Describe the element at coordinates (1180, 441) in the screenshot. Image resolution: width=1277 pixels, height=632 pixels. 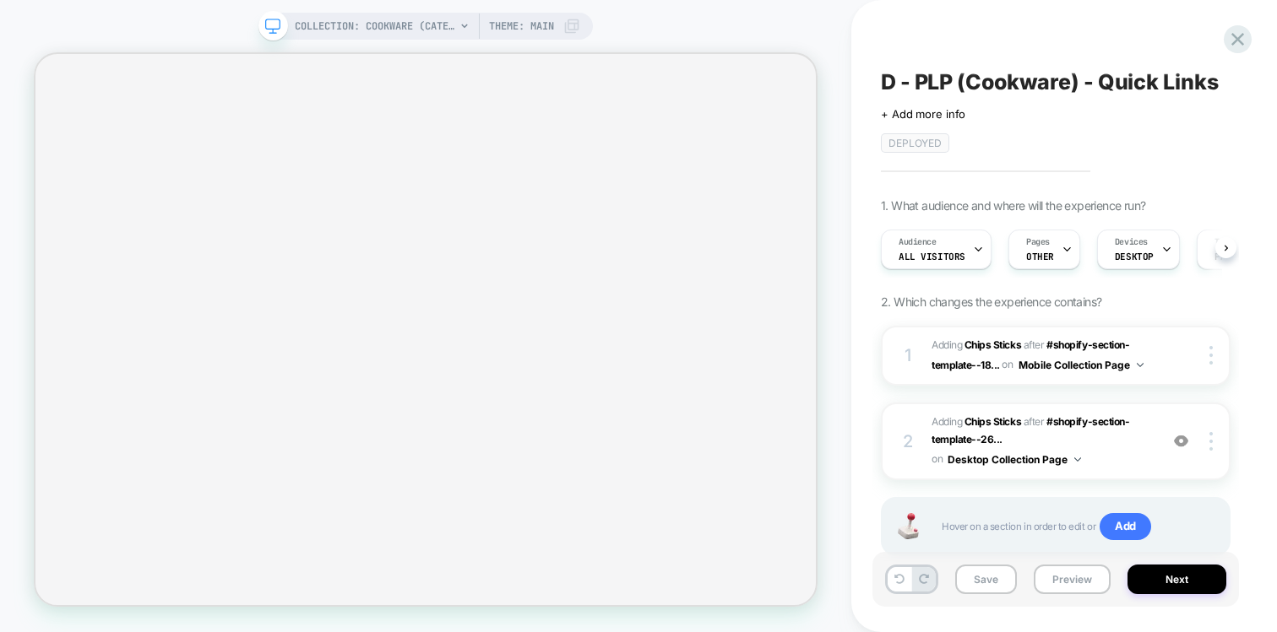
I see `img: crossed eye` at that location.